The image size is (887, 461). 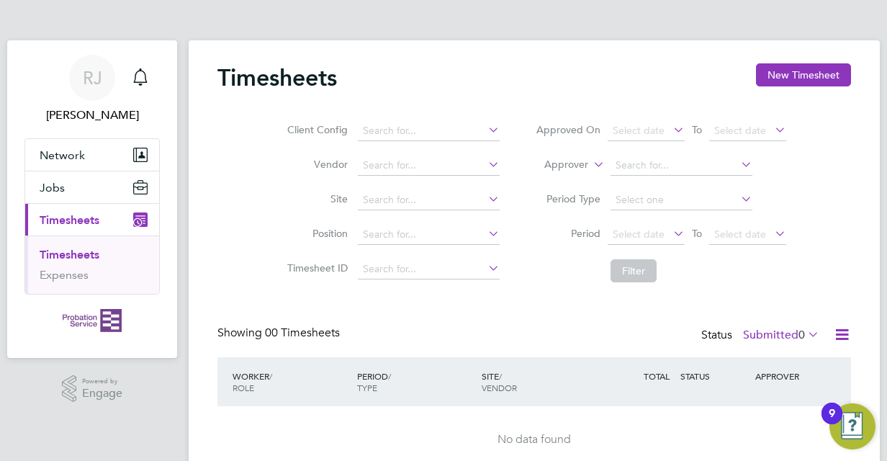 What do you see at coordinates (91, 320) in the screenshot?
I see `img: probationservice-logo-retina.png` at bounding box center [91, 320].